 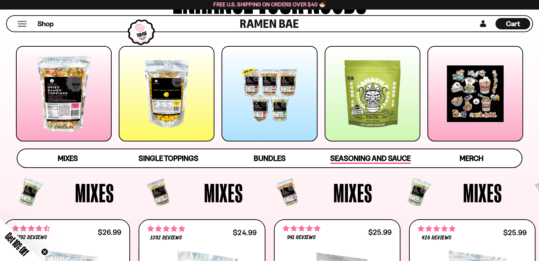 I want to click on span: Bundles, so click(x=269, y=158).